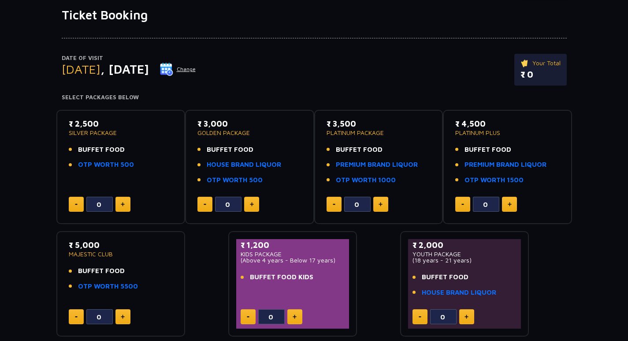 Image resolution: width=628 pixels, height=341 pixels. What do you see at coordinates (314, 97) in the screenshot?
I see `h4: Select Packages Below` at bounding box center [314, 97].